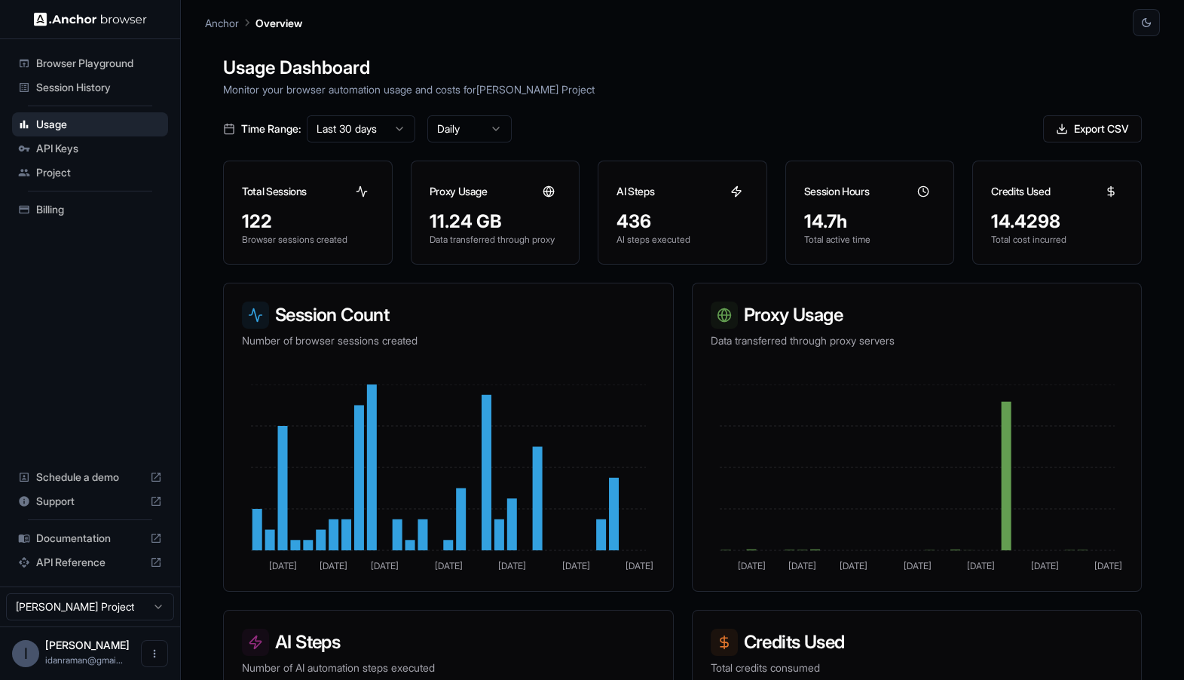 The height and width of the screenshot is (680, 1184). Describe the element at coordinates (448, 668) in the screenshot. I see `p: Number of AI automation steps executed` at that location.